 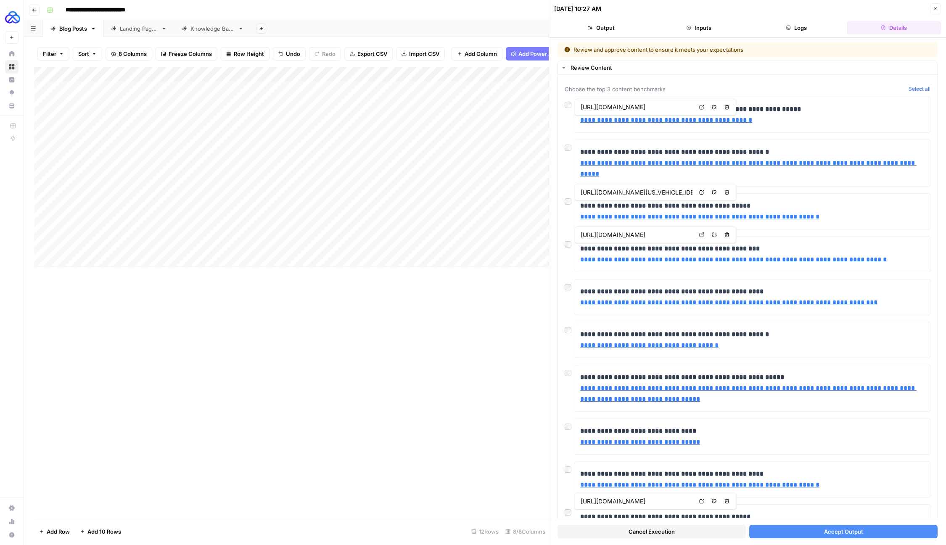 I want to click on button: Export CSV, so click(x=368, y=54).